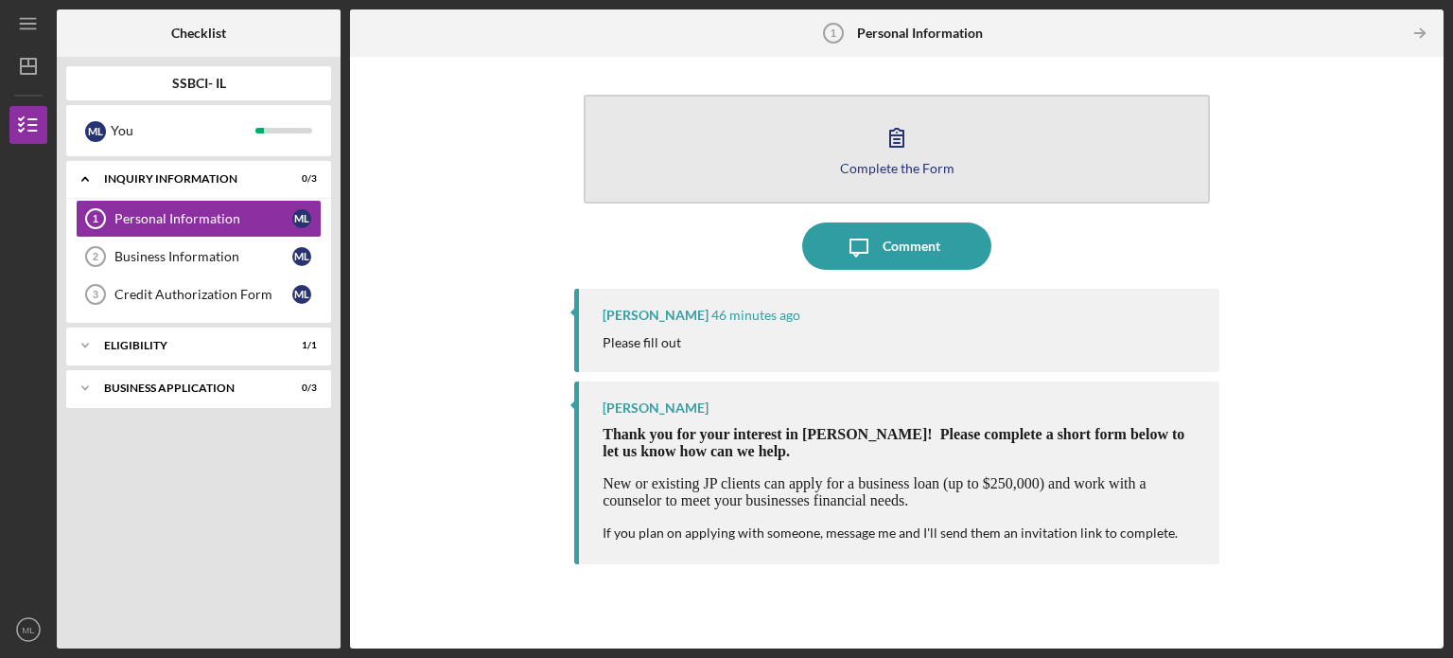 The image size is (1453, 658). What do you see at coordinates (199, 83) in the screenshot?
I see `b: SSBCI- IL` at bounding box center [199, 83].